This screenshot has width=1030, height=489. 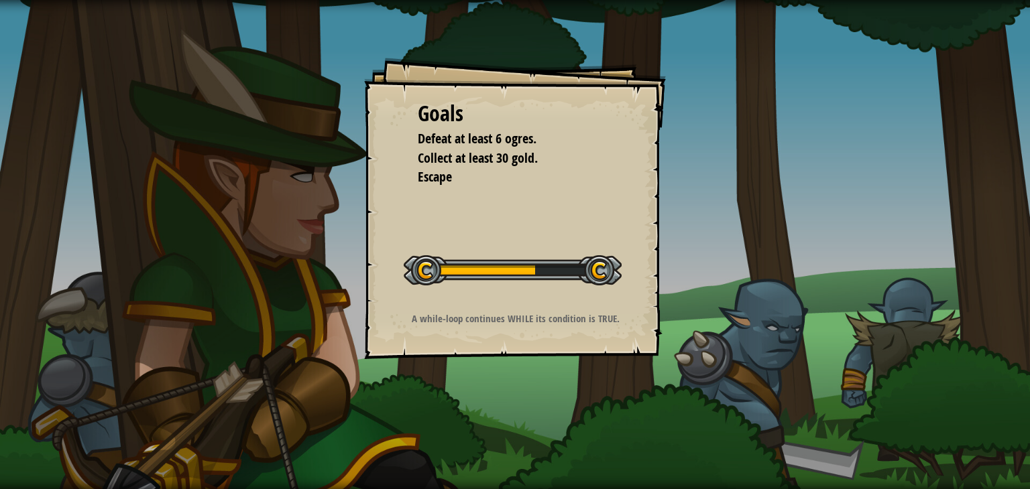 I want to click on div: Goals, so click(x=515, y=114).